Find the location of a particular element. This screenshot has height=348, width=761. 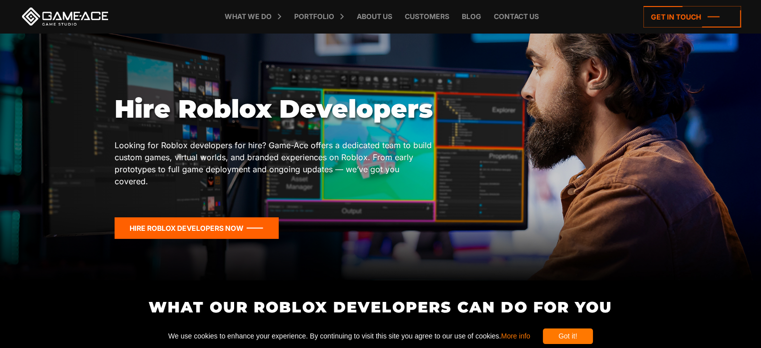

a: Get in touch is located at coordinates (692, 17).